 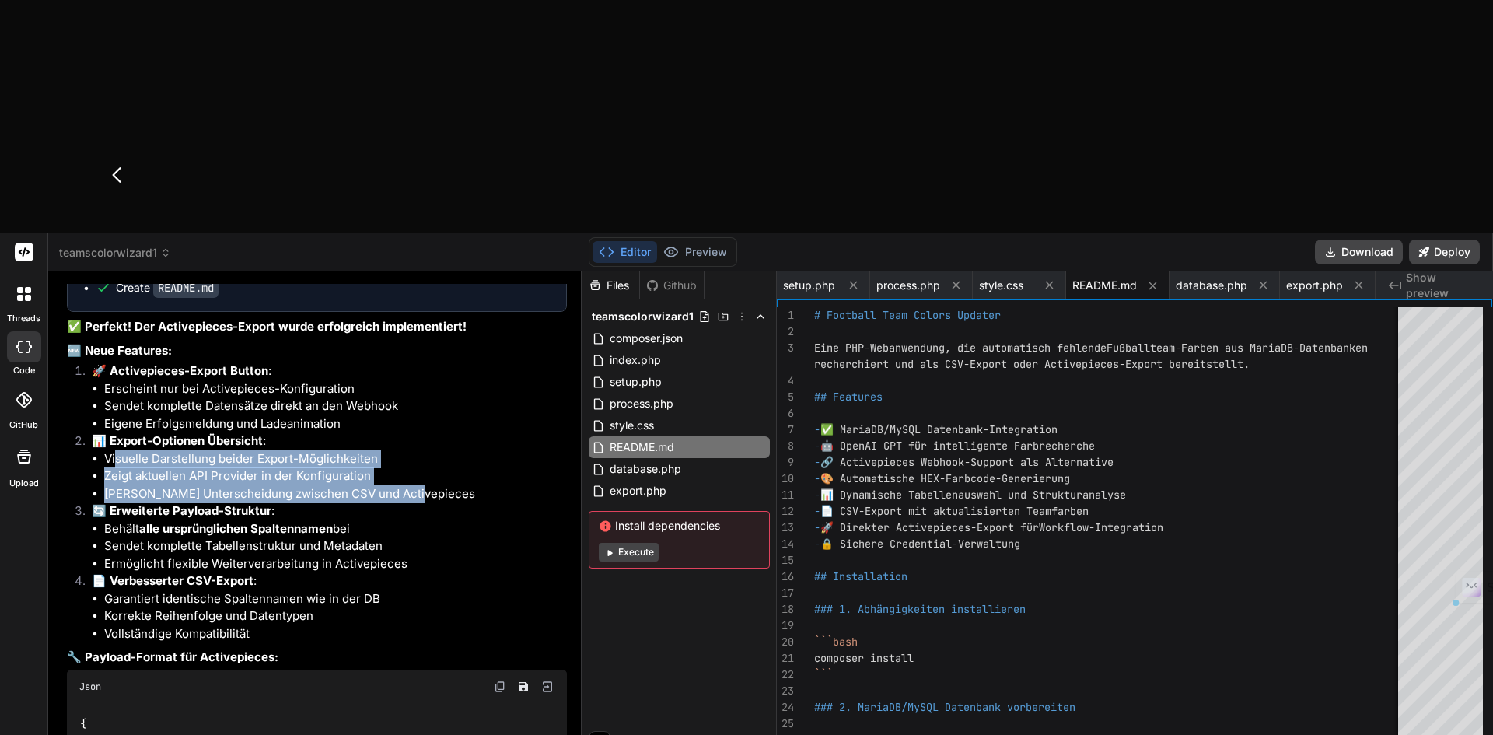 What do you see at coordinates (970, 364) in the screenshot?
I see `span: recherchiert und als CSV-Export oder Activepieces-` at bounding box center [970, 364].